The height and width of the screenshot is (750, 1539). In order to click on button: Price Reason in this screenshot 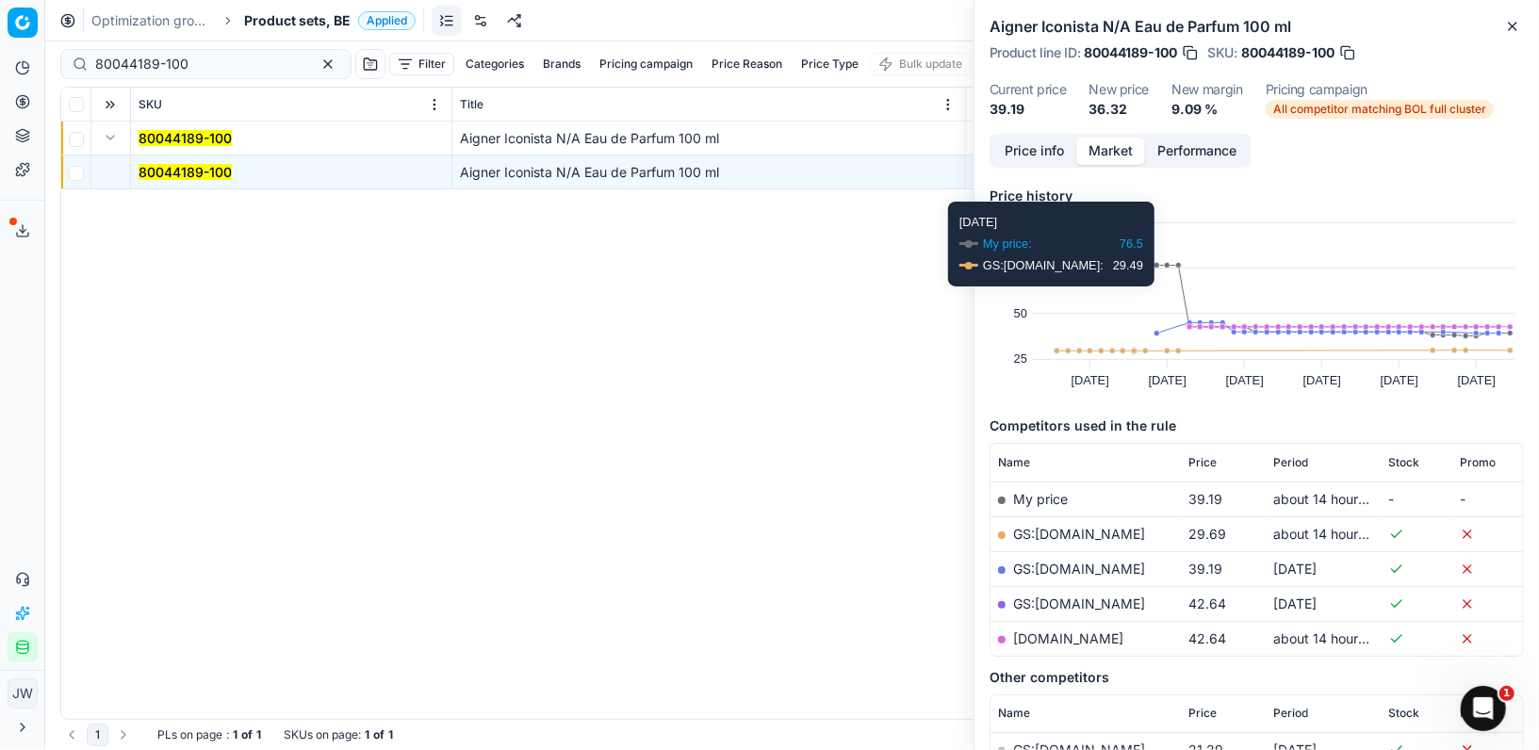, I will do `click(747, 64)`.